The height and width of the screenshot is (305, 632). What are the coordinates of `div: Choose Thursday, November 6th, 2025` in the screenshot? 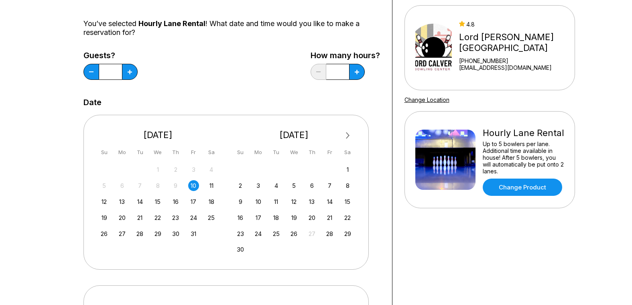 It's located at (312, 185).